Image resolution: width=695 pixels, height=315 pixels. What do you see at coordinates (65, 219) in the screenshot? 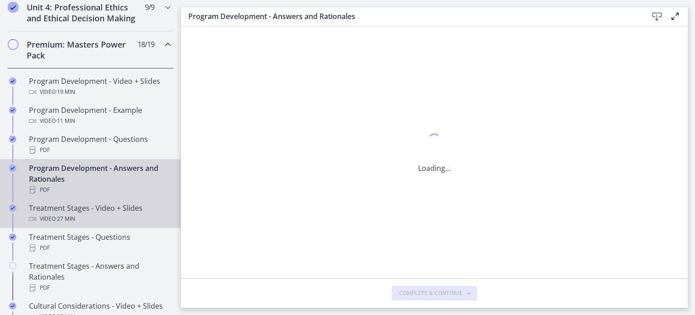
I see `span: · 27 min` at bounding box center [65, 219].